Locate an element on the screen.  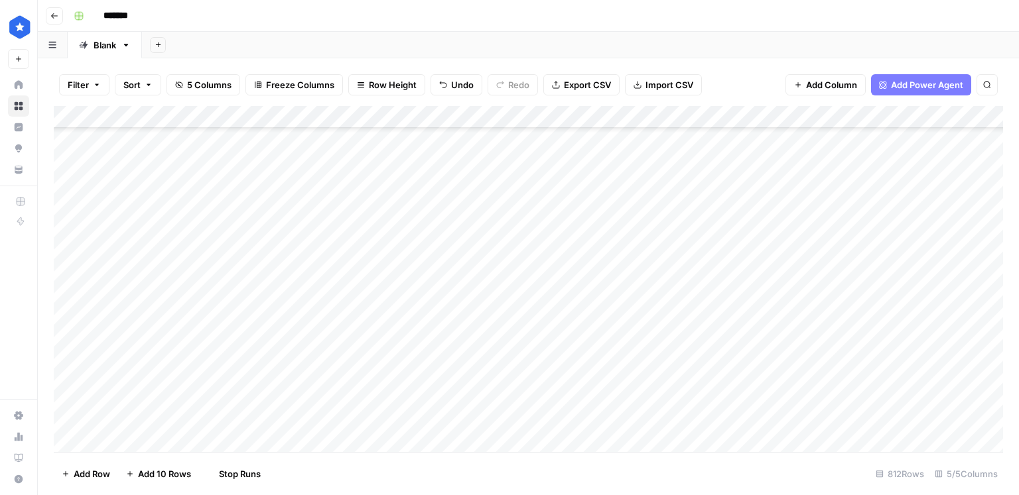
button: Stop Runs is located at coordinates (233, 474).